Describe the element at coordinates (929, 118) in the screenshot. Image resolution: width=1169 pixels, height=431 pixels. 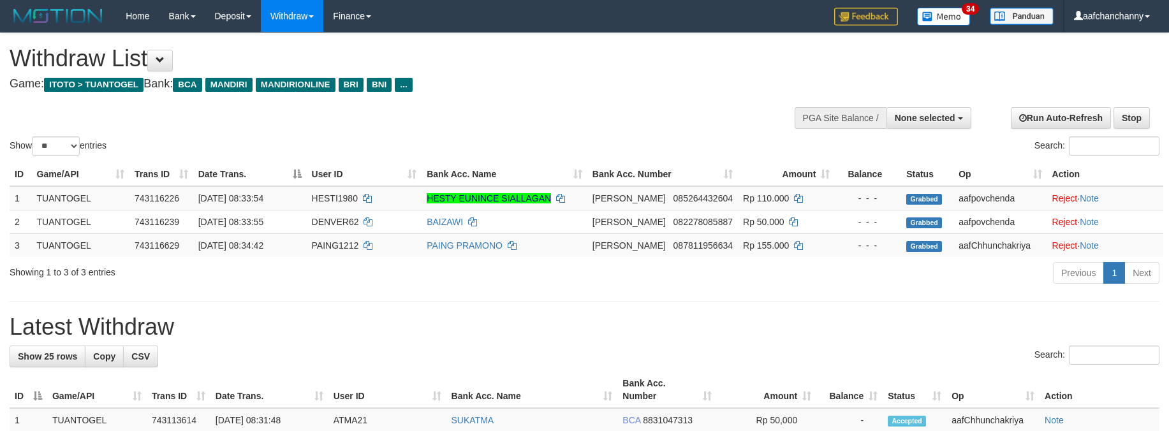
I see `button: None selected` at that location.